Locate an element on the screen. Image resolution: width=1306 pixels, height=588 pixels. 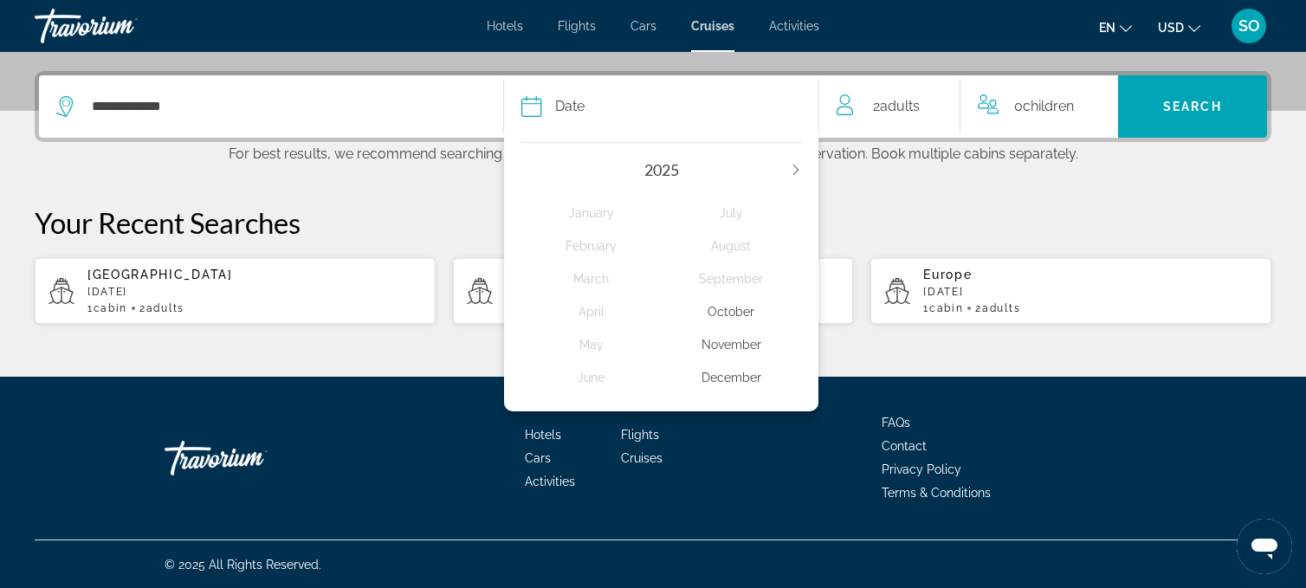
button: Select march 2025 is located at coordinates (592, 279).